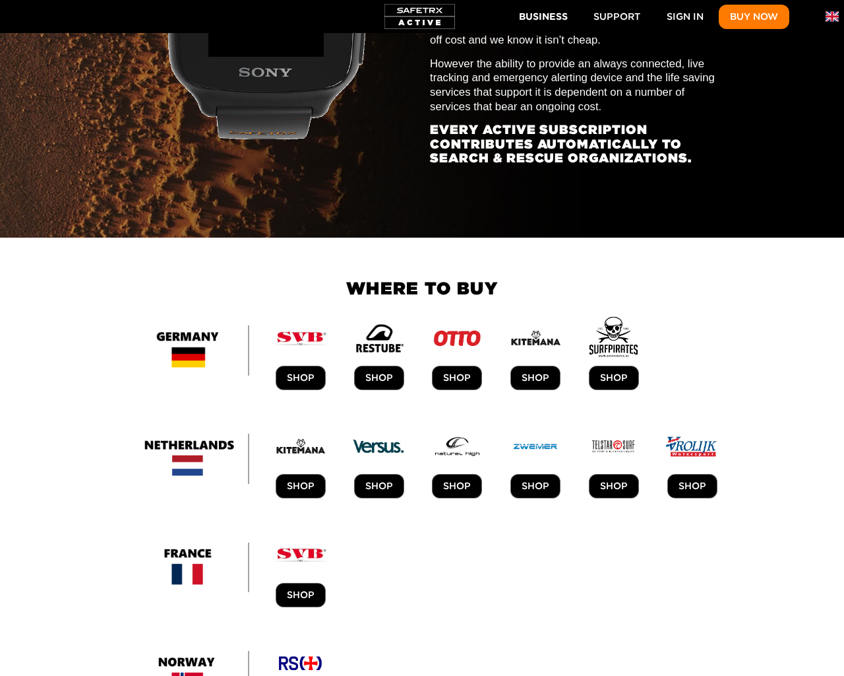 Image resolution: width=844 pixels, height=676 pixels. I want to click on span: Buy Now, so click(754, 16).